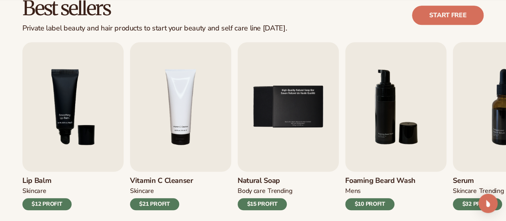  What do you see at coordinates (396, 126) in the screenshot?
I see `a: 6 / 9` at bounding box center [396, 126].